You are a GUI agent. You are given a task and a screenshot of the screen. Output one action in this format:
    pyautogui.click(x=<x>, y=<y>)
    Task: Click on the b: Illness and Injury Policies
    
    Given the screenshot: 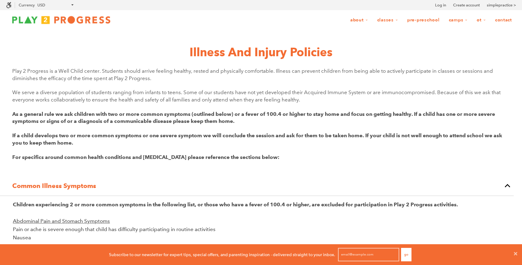 What is the action you would take?
    pyautogui.click(x=261, y=52)
    